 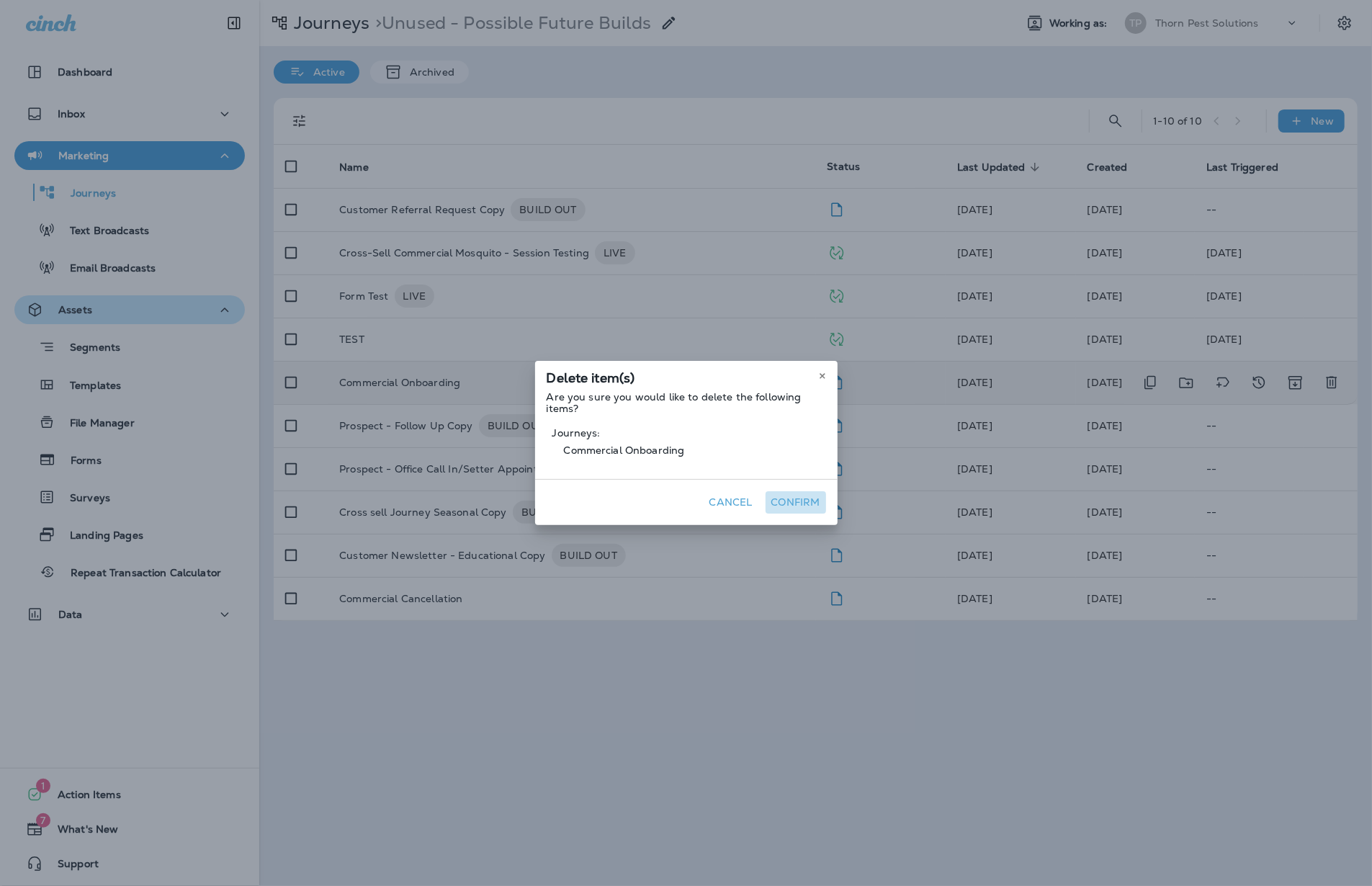 I want to click on span: Journeys:, so click(x=686, y=432).